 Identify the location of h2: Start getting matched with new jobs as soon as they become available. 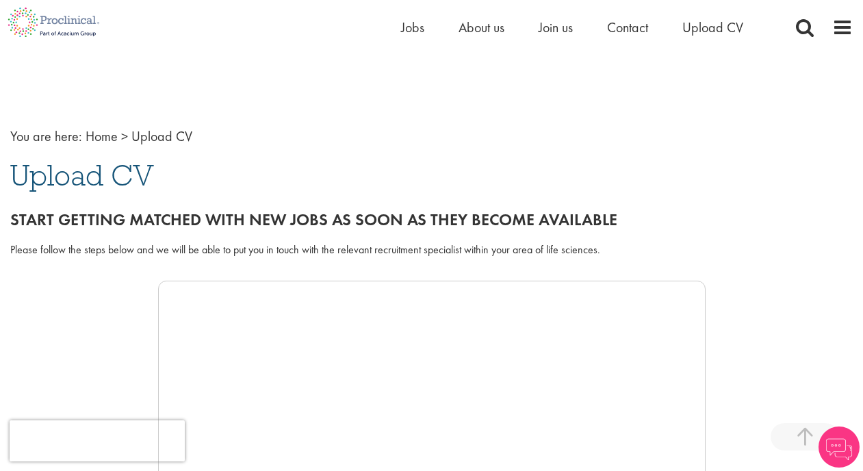
(431, 220).